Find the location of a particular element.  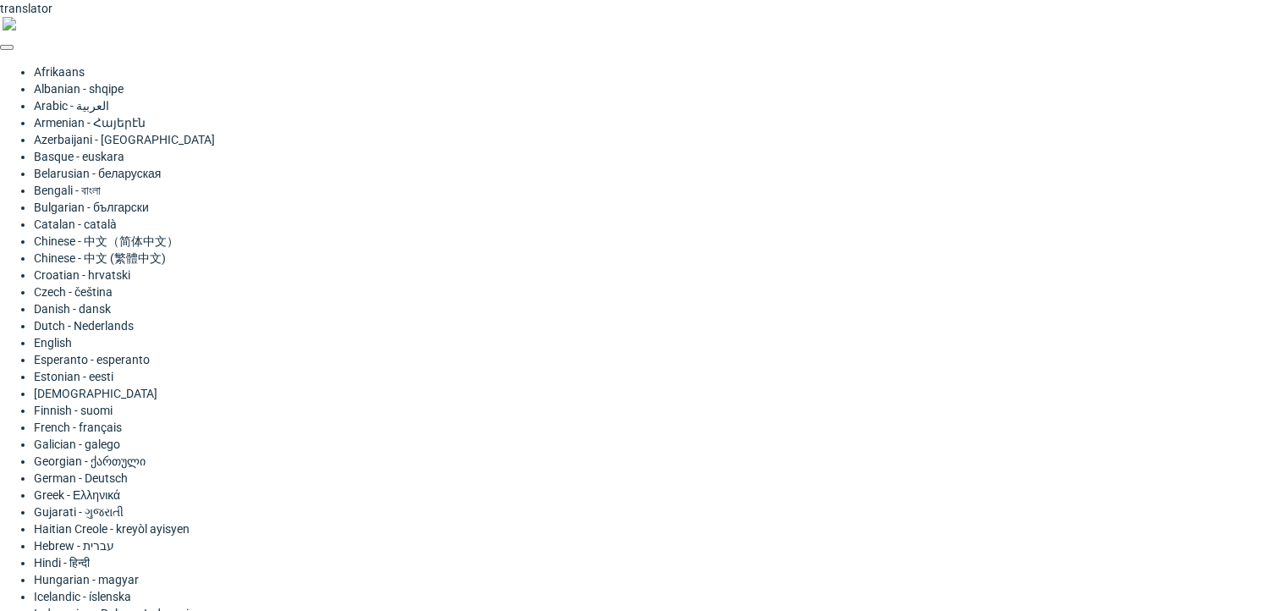

a: Belarusian - беларуская is located at coordinates (97, 173).